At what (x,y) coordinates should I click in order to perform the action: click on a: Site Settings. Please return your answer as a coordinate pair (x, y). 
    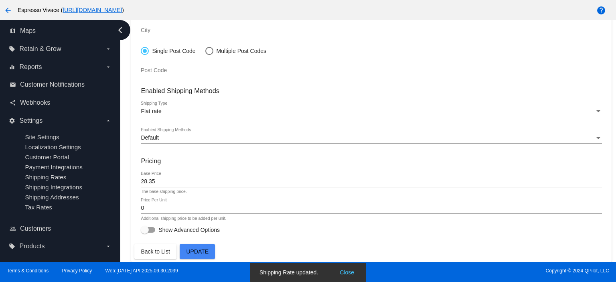
    Looking at the image, I should click on (42, 137).